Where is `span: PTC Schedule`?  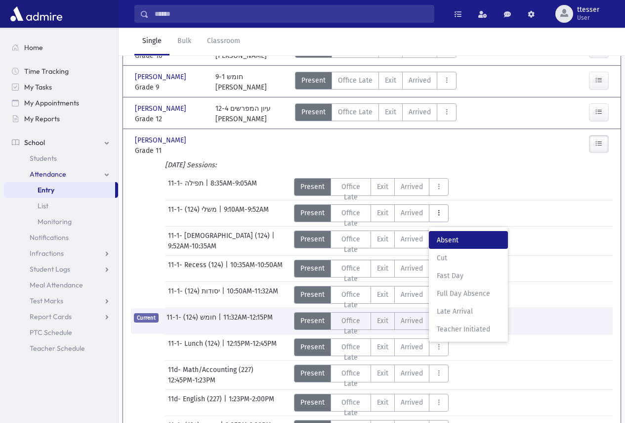
span: PTC Schedule is located at coordinates (51, 332).